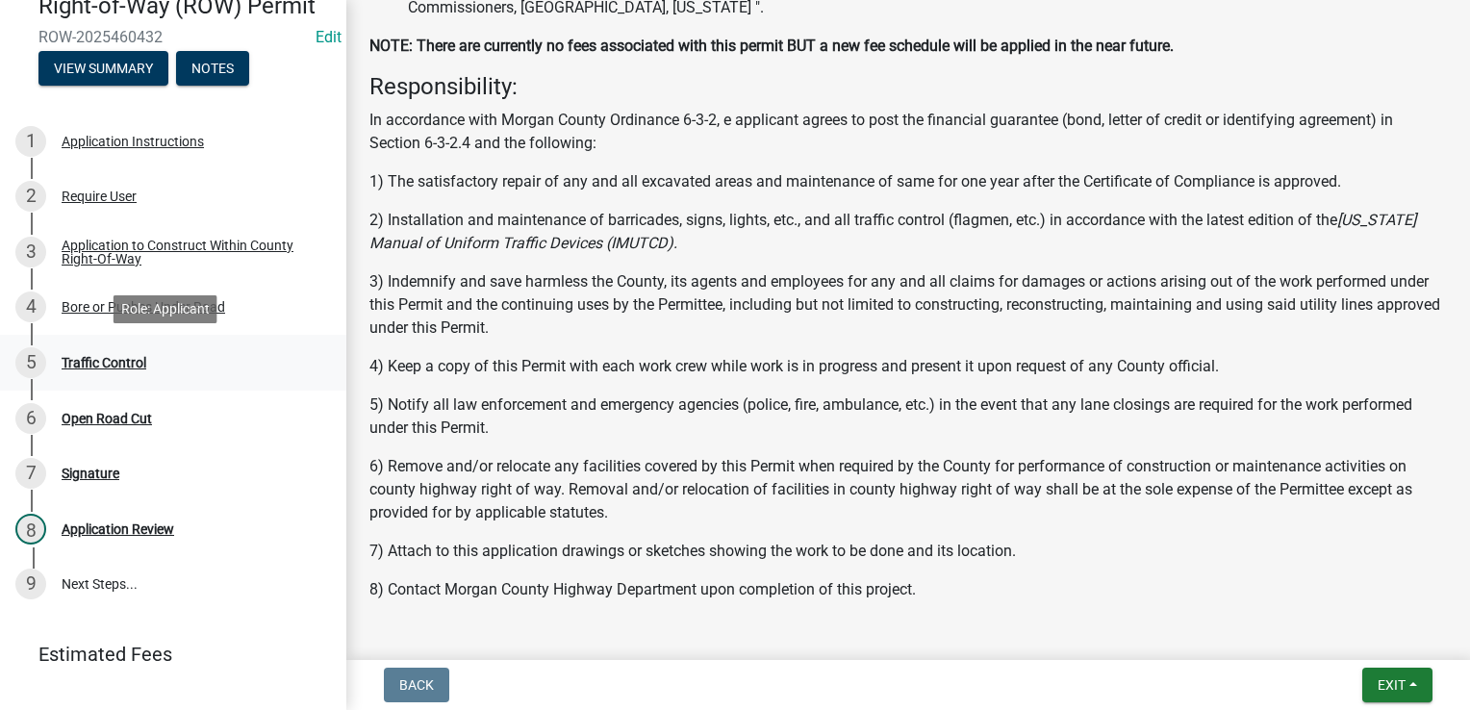 The image size is (1470, 710). What do you see at coordinates (90, 473) in the screenshot?
I see `div: Signature` at bounding box center [90, 473].